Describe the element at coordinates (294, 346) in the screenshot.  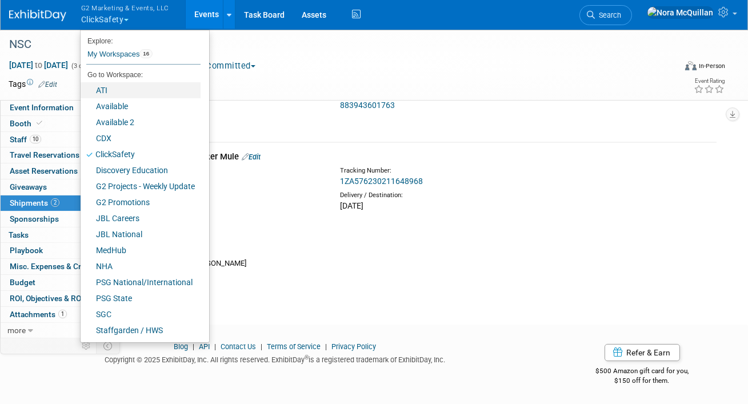
I see `a: Terms of Service` at that location.